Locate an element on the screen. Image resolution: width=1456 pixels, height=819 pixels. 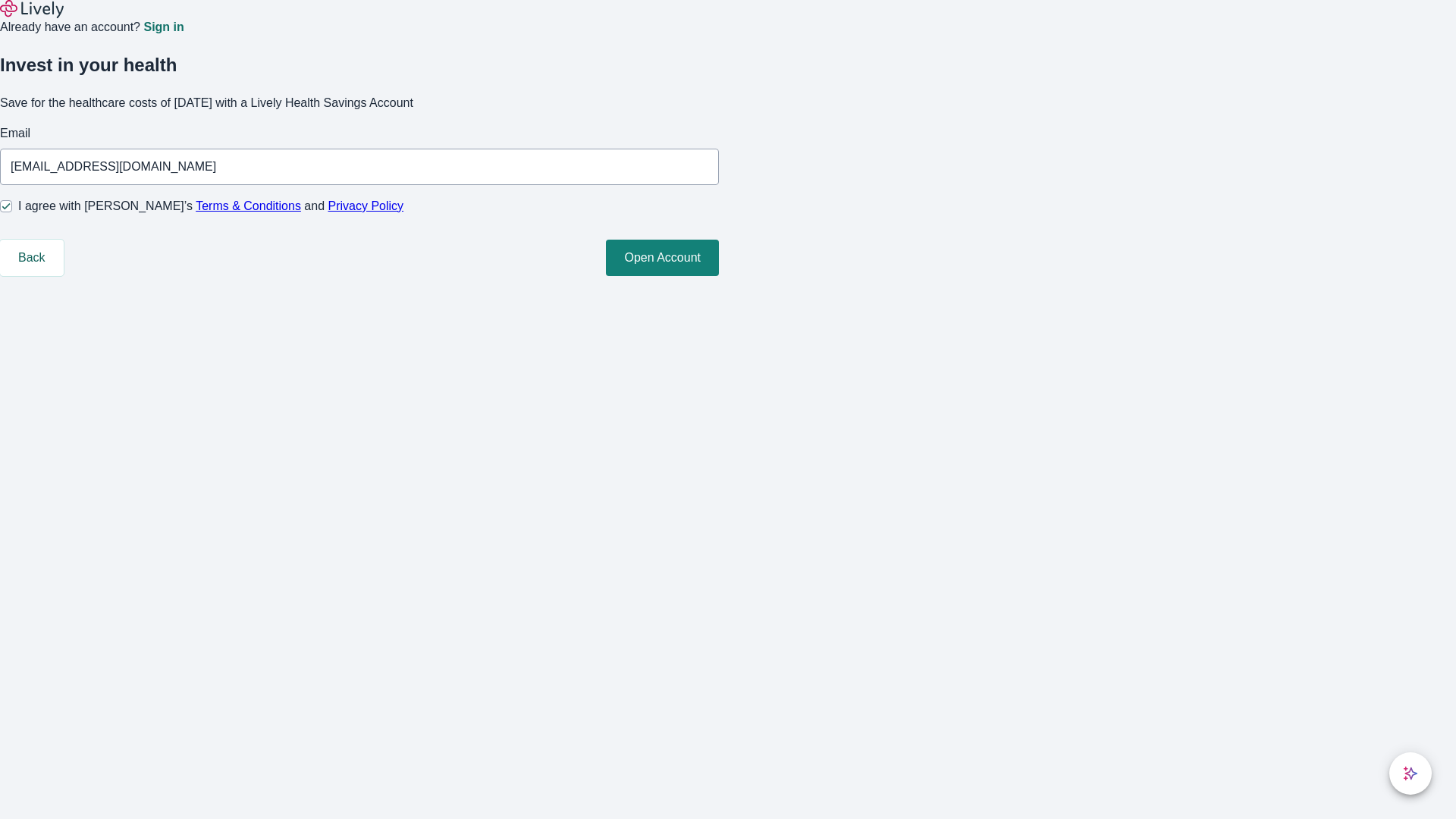
button: Open Account is located at coordinates (662, 258).